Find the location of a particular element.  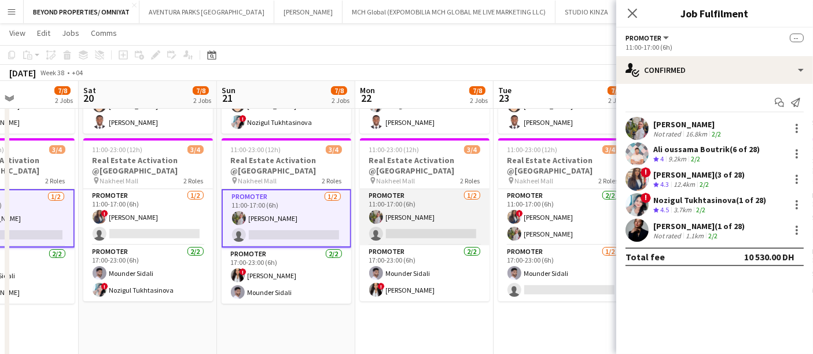

div: Confirmed is located at coordinates (715, 70).